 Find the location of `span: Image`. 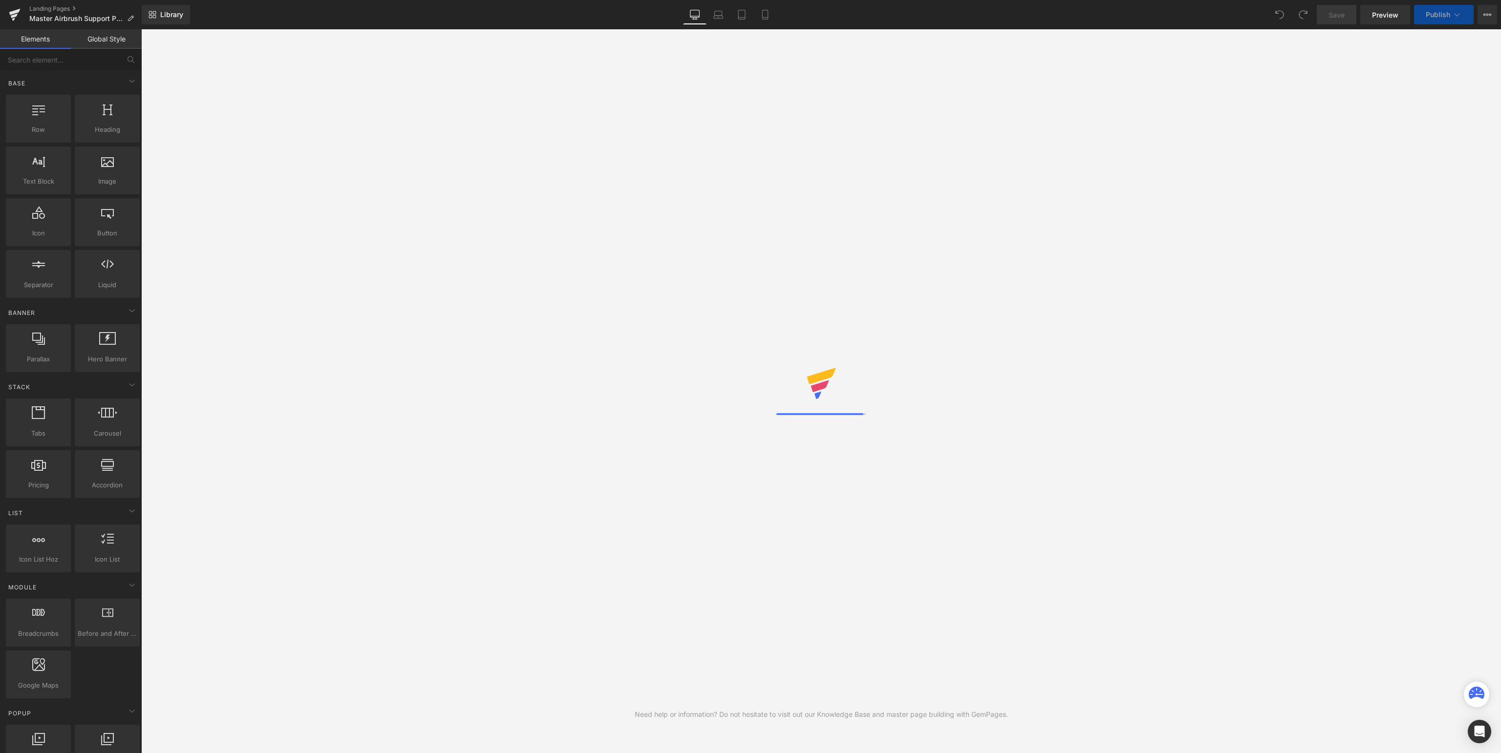

span: Image is located at coordinates (107, 181).